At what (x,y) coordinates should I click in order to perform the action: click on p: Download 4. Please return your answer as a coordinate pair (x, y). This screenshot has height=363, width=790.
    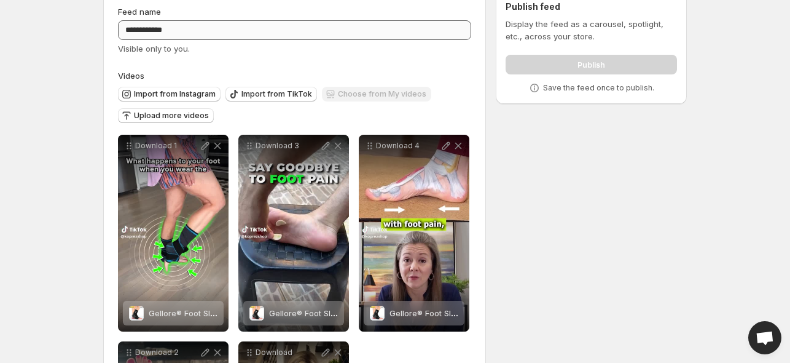
    Looking at the image, I should click on (408, 146).